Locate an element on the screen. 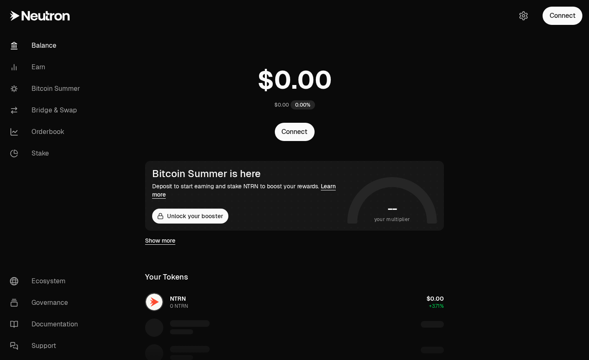  button: Unlock your booster is located at coordinates (190, 216).